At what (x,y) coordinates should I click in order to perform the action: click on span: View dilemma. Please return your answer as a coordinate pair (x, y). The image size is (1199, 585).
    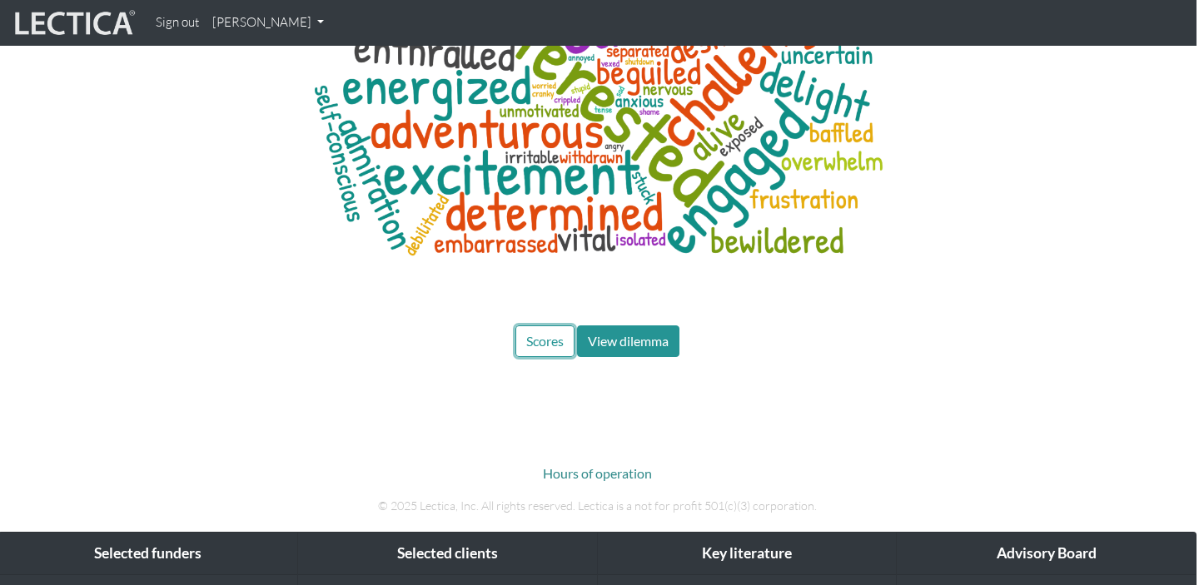
    Looking at the image, I should click on (628, 341).